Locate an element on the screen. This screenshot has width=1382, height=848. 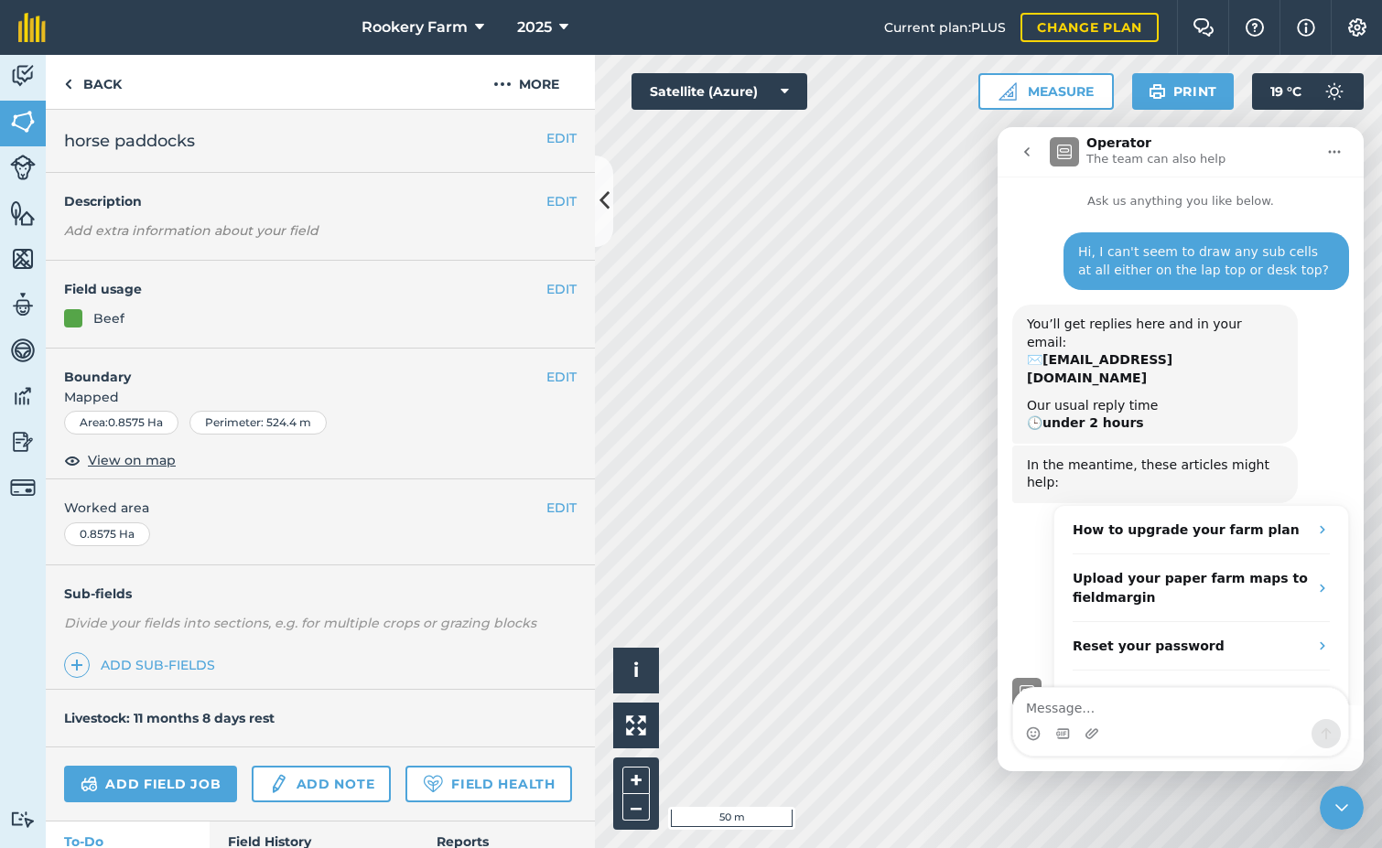
div: Hi, I can't seem to draw any sub cells at all either on the lap top or desk top? is located at coordinates (209, 134).